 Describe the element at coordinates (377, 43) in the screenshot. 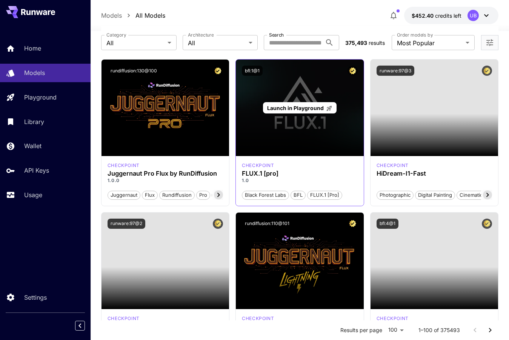

I see `span: results` at that location.